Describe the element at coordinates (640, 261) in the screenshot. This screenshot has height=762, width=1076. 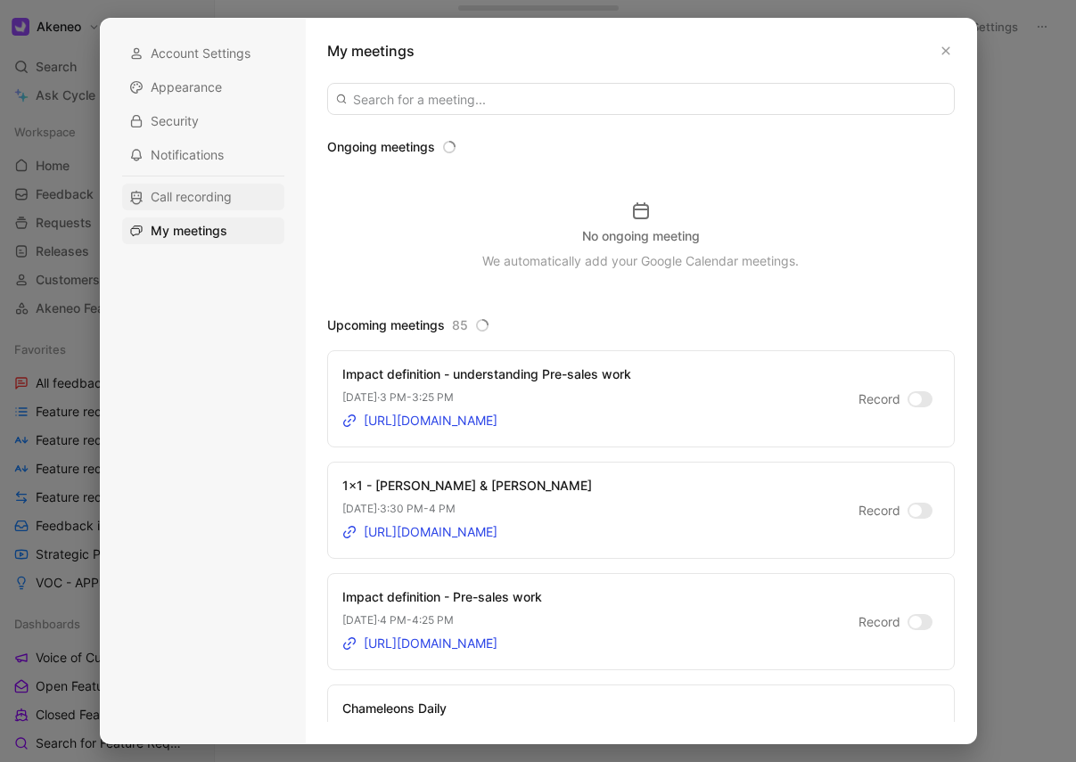
I see `p: We automatically add your Google Calendar meetings.` at that location.